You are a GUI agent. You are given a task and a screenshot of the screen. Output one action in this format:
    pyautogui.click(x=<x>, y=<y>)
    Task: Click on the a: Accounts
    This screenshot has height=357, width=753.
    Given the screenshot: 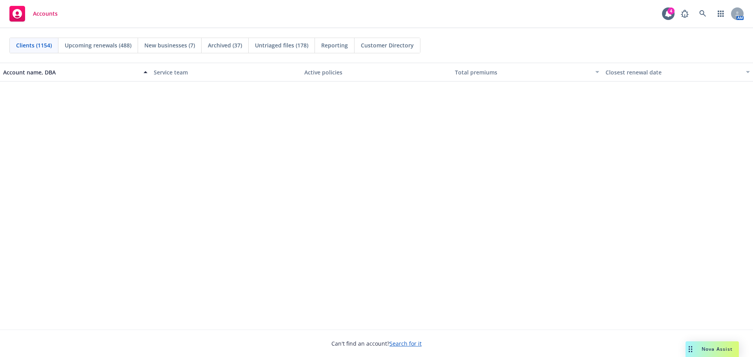 What is the action you would take?
    pyautogui.click(x=33, y=14)
    